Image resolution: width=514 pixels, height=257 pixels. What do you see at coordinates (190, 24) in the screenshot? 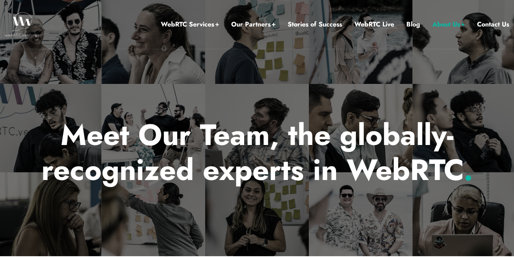
I see `a: WebRTC Services` at bounding box center [190, 24].